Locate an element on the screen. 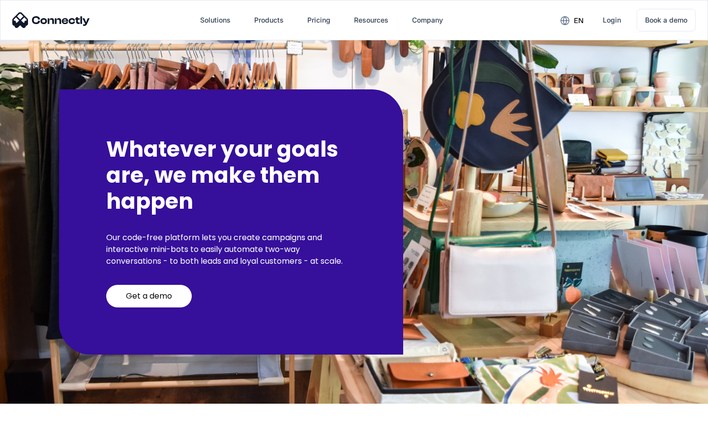  ul: Language list is located at coordinates (39, 432).